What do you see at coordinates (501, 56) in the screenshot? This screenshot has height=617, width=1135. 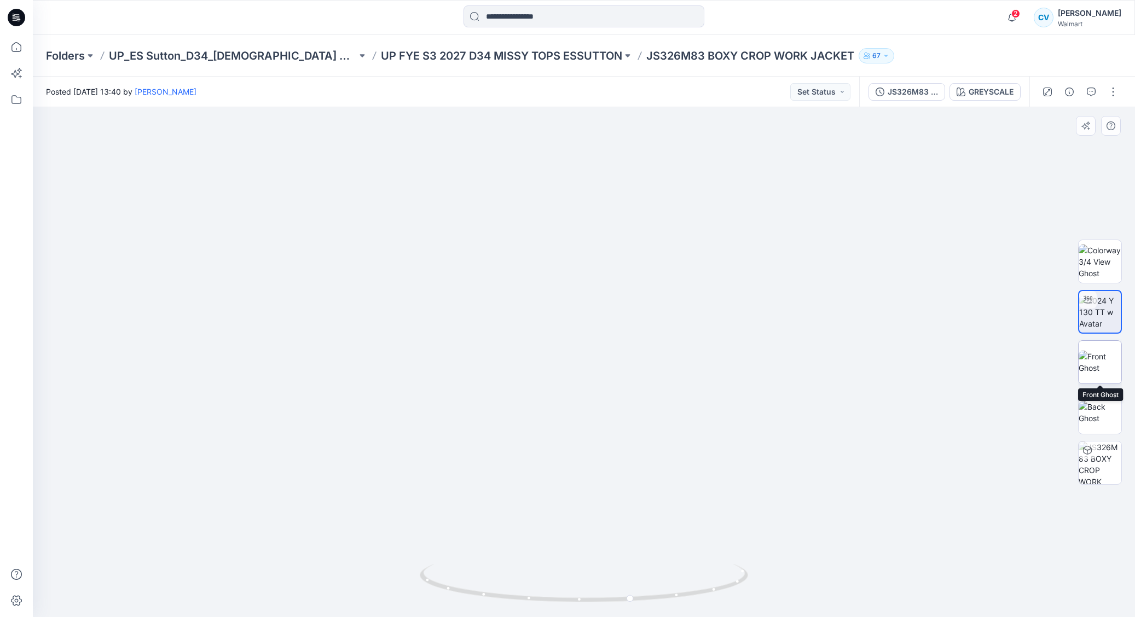 I see `p: UP FYE S3 2027 D34 MISSY TOPS ESSUTTON` at bounding box center [501, 56].